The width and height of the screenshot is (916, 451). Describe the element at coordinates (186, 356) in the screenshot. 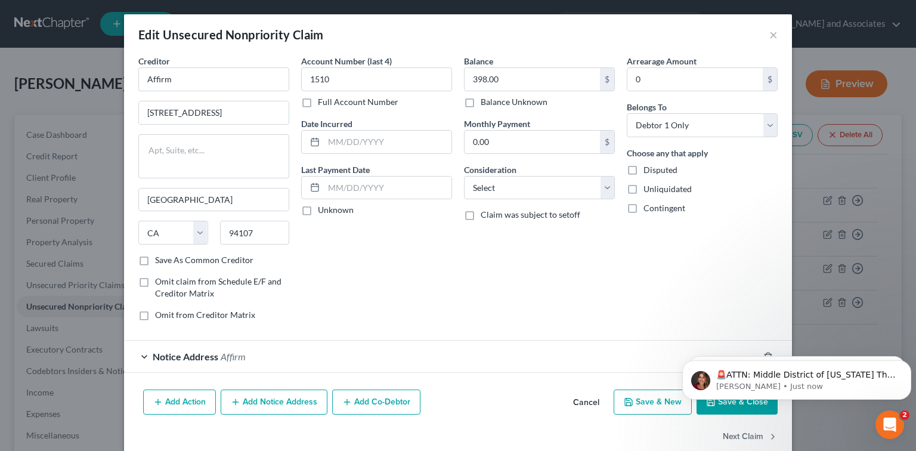

I see `span: Notice Address` at that location.